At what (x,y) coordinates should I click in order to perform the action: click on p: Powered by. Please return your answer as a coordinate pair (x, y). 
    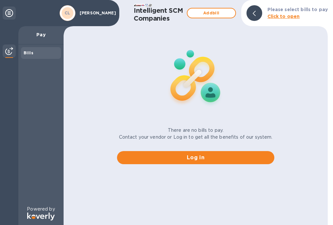
    Looking at the image, I should click on (41, 209).